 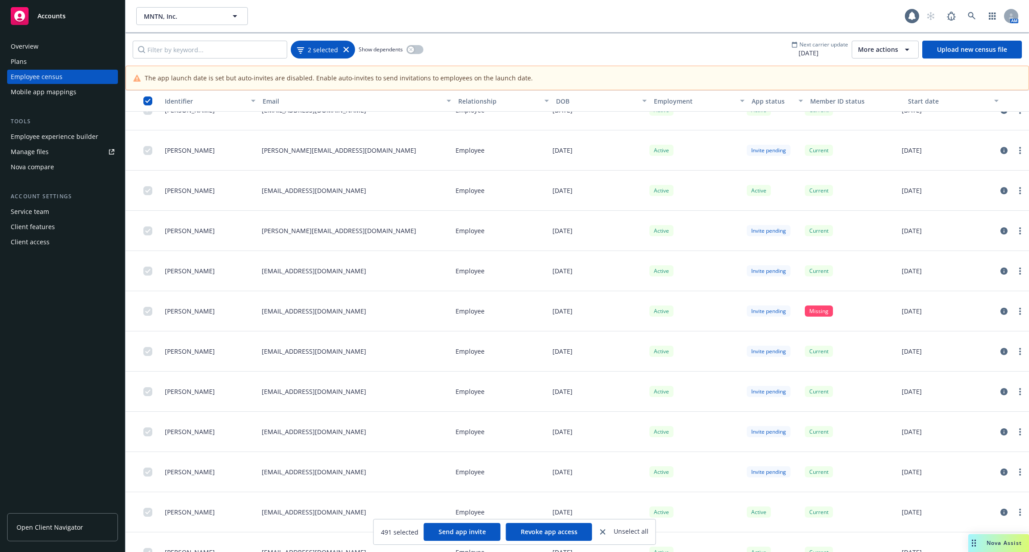 What do you see at coordinates (972, 50) in the screenshot?
I see `a: Upload new census file` at bounding box center [972, 50].